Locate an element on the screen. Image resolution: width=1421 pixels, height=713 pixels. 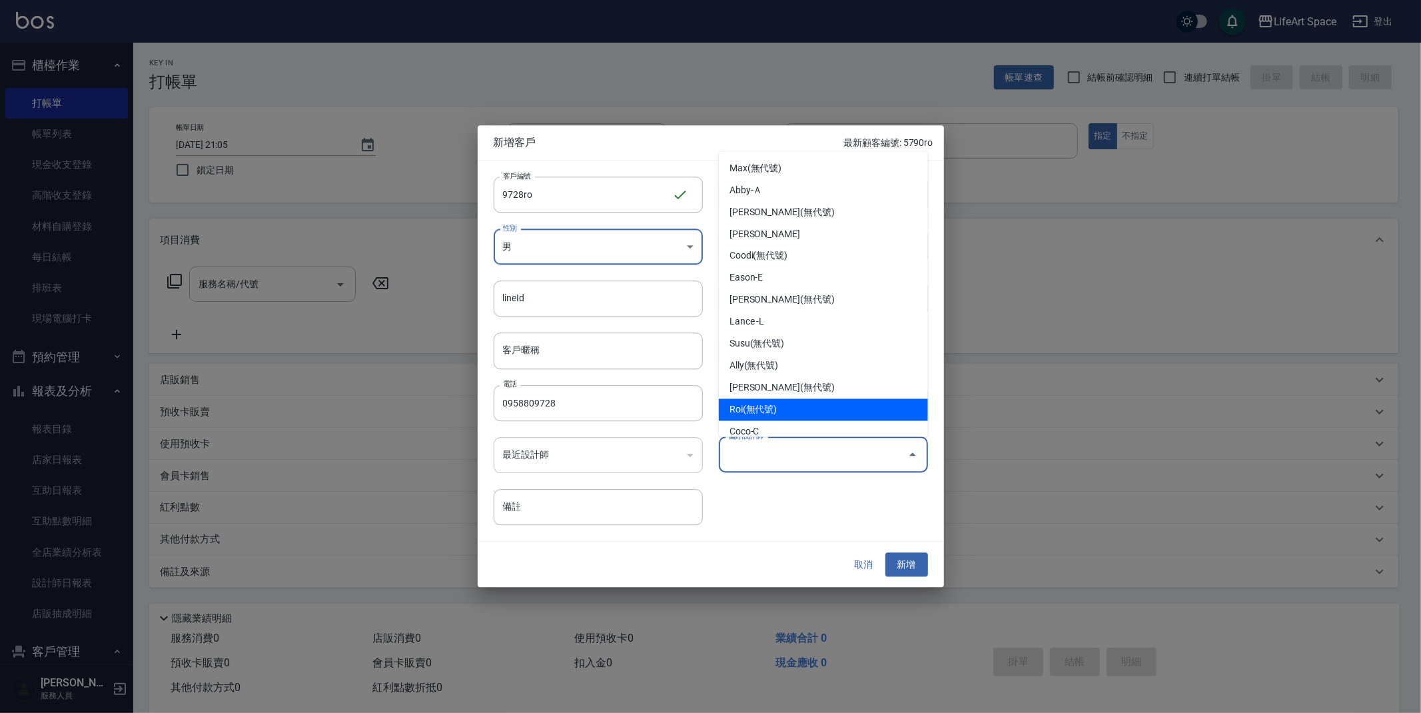
p: 最新顧客編號: 5790ro is located at coordinates (888, 143).